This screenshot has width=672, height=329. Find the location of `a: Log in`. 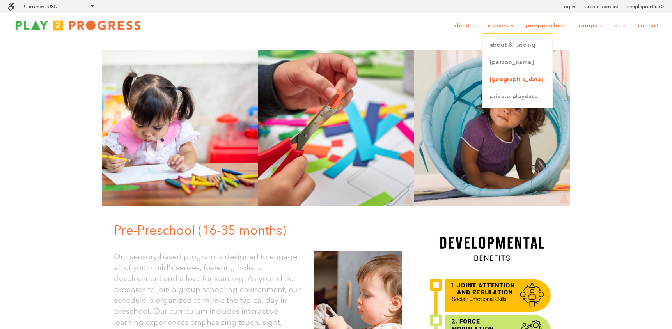

a: Log in is located at coordinates (569, 7).